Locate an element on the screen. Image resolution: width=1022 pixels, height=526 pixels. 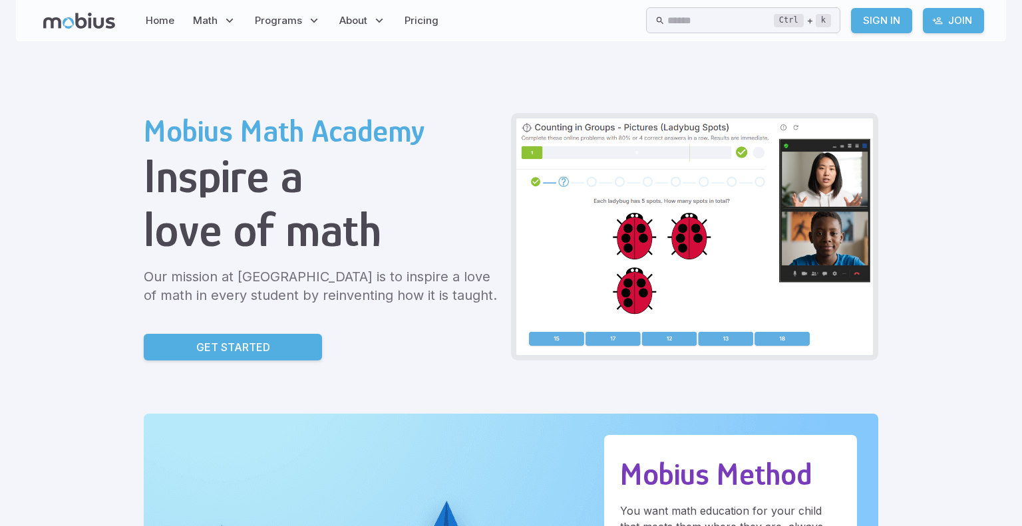
p: Get Started is located at coordinates (233, 347).